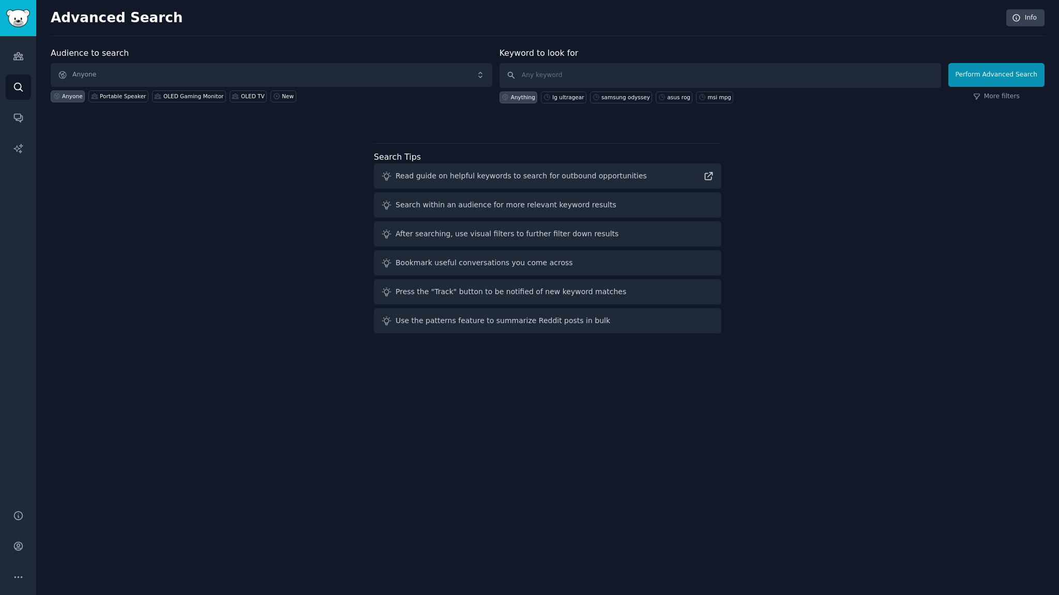  Describe the element at coordinates (506, 205) in the screenshot. I see `div: Search within an audience for more relevant keyword results` at that location.